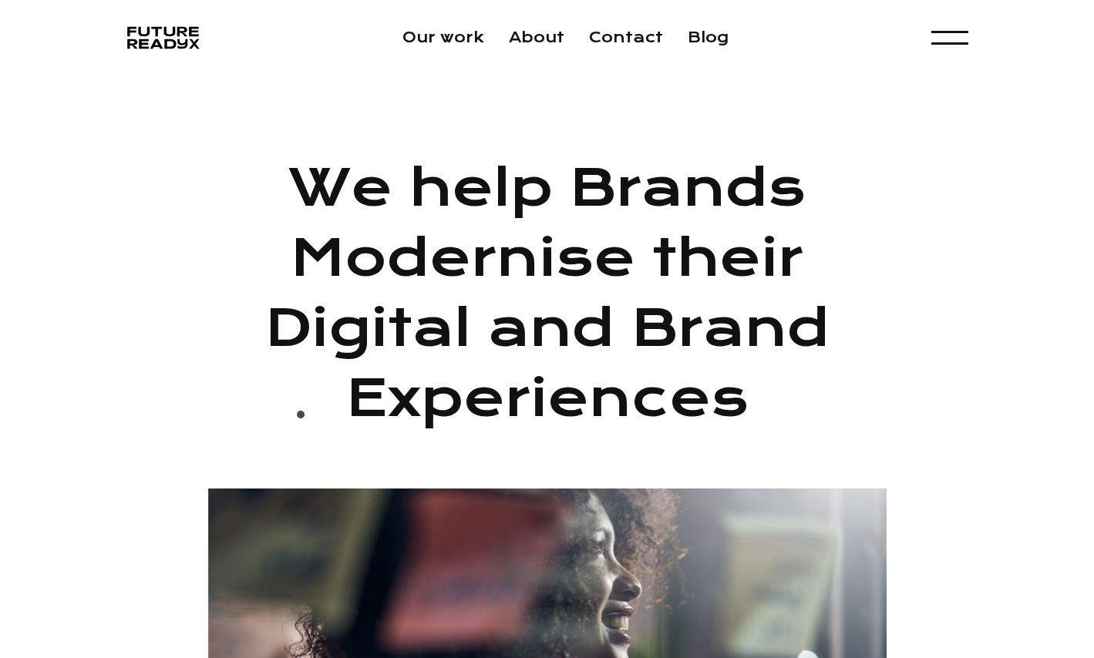  Describe the element at coordinates (443, 37) in the screenshot. I see `a: Our work` at that location.